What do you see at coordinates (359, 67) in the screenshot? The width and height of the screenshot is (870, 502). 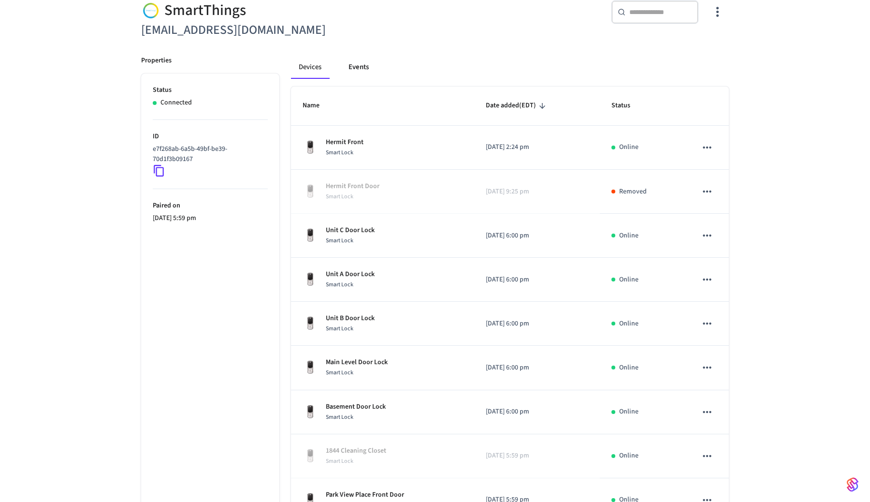 I see `button: Events` at bounding box center [359, 67].